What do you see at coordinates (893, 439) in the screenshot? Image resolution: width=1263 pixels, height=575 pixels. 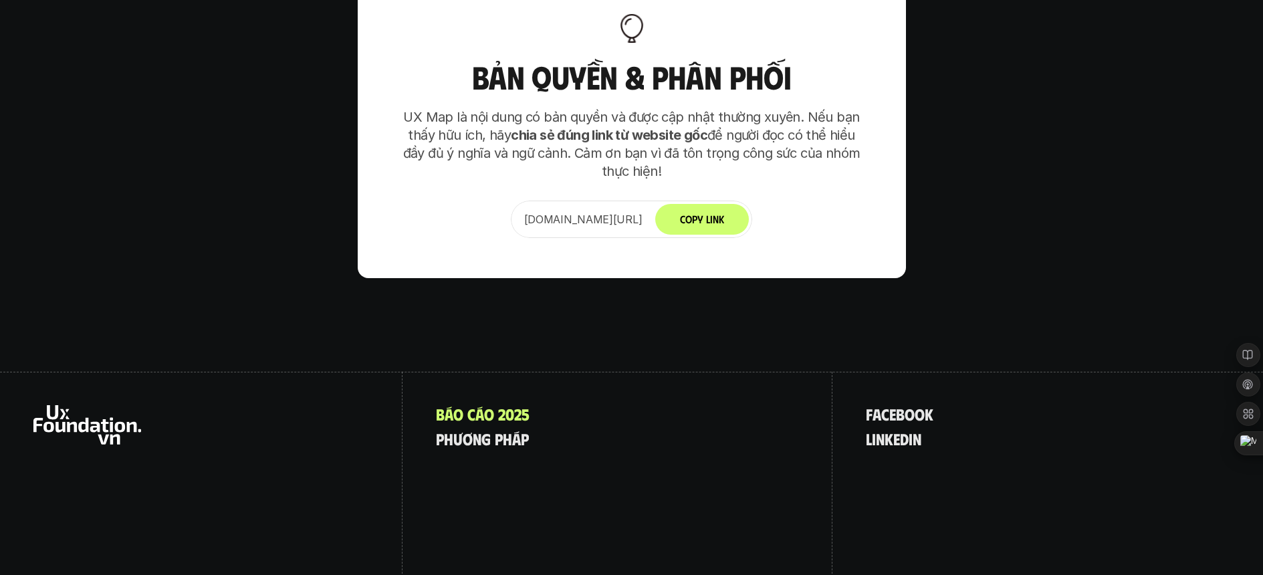 I see `a: linkedin` at bounding box center [893, 439].